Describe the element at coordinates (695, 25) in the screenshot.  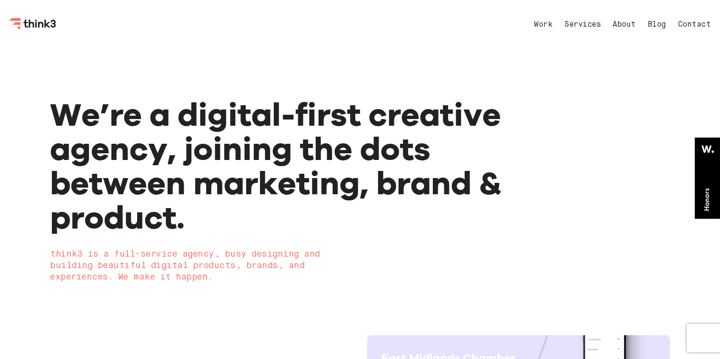
I see `a: Contact` at that location.